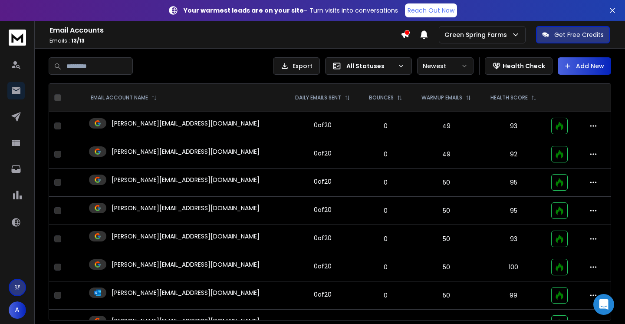  Describe the element at coordinates (17, 37) in the screenshot. I see `img: logo` at that location.